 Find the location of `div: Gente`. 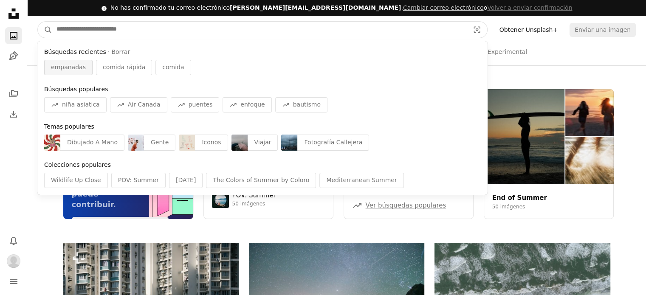

div: Gente is located at coordinates (160, 143).